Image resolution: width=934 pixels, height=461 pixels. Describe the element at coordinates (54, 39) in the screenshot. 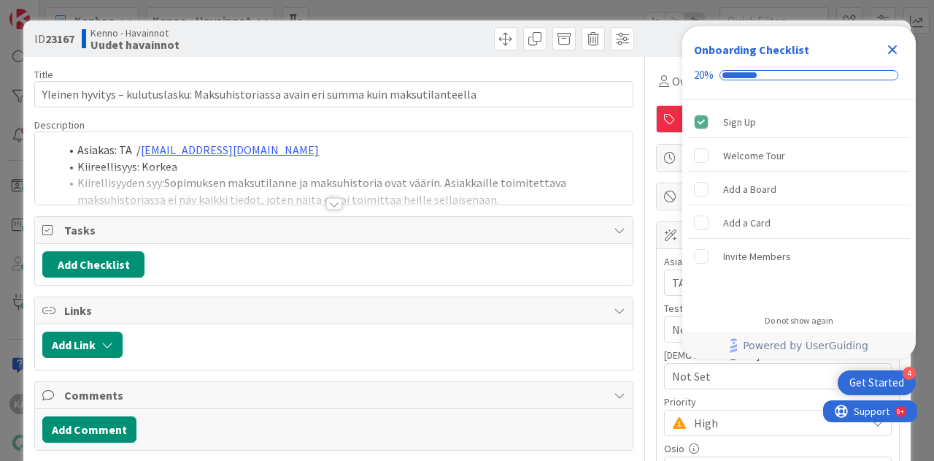

I see `span: ID` at that location.